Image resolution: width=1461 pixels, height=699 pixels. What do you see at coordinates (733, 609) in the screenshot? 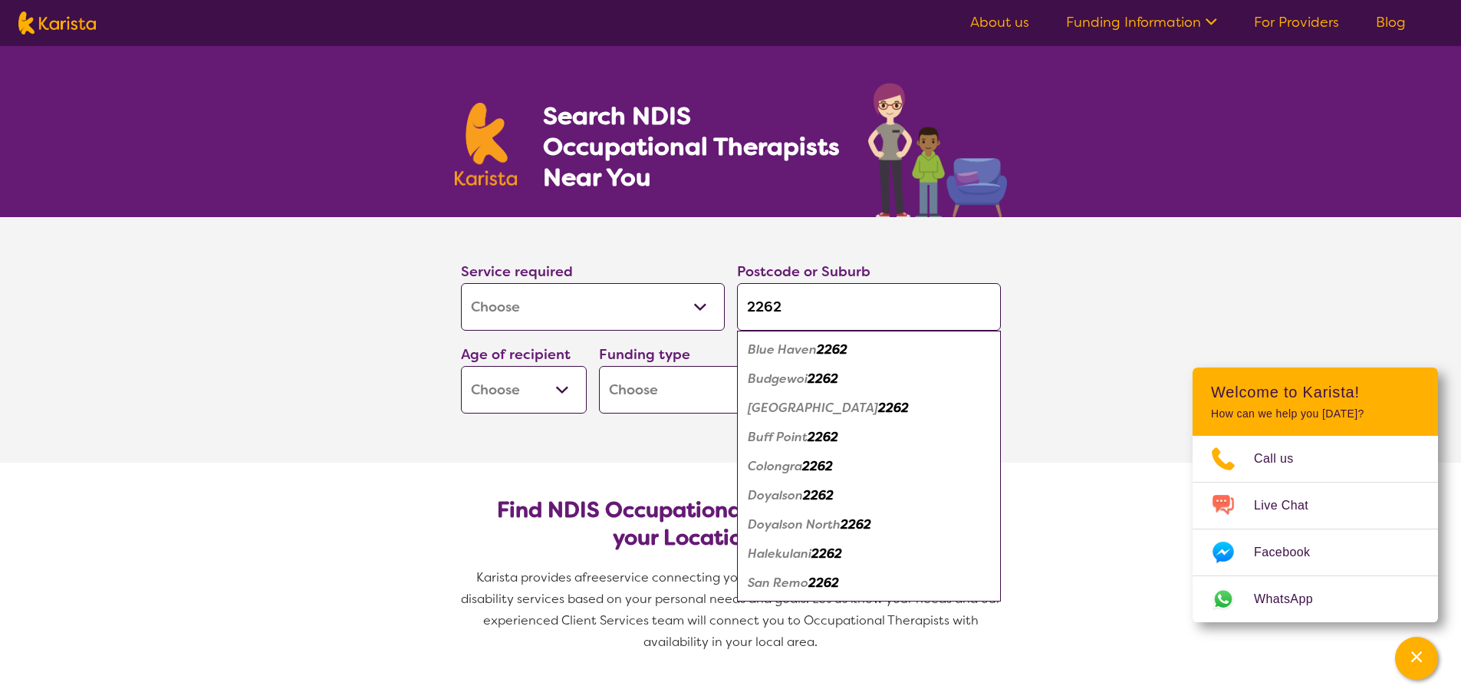
I see `span: service connecting you with Occupational Therapists and other disability services based on your p...` at bounding box center [733, 609].